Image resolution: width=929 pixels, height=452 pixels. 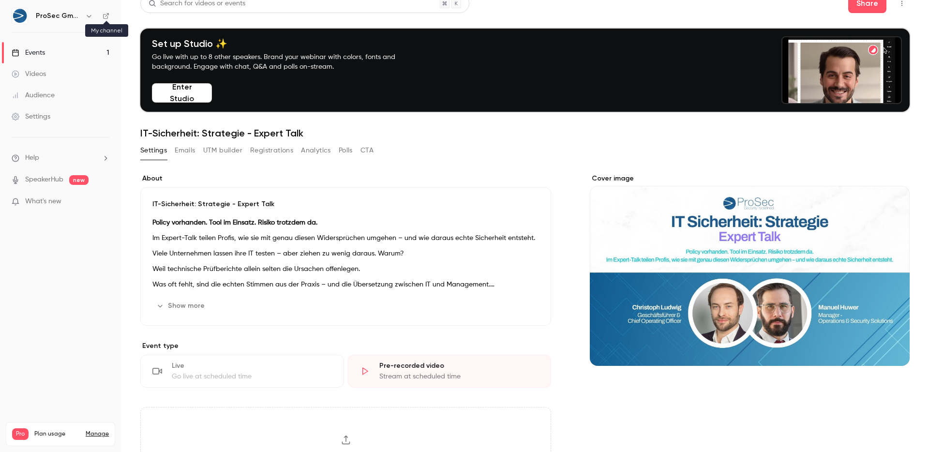 I want to click on div: Go live at scheduled time, so click(x=251, y=376).